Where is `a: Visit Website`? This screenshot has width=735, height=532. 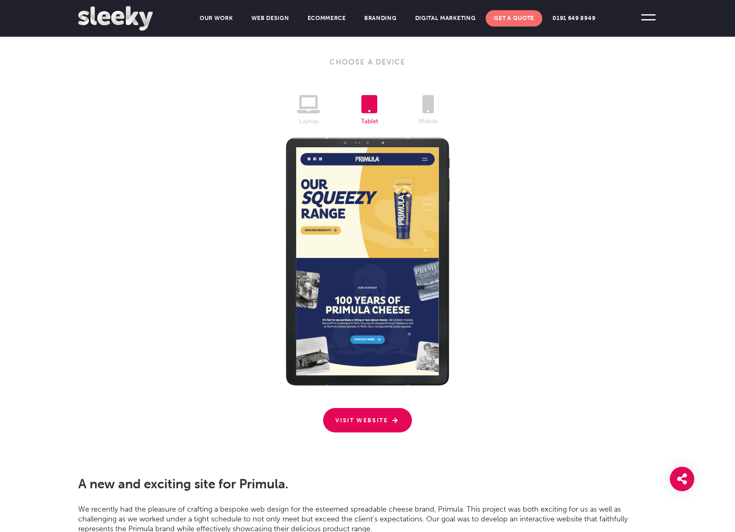
a: Visit Website is located at coordinates (368, 420).